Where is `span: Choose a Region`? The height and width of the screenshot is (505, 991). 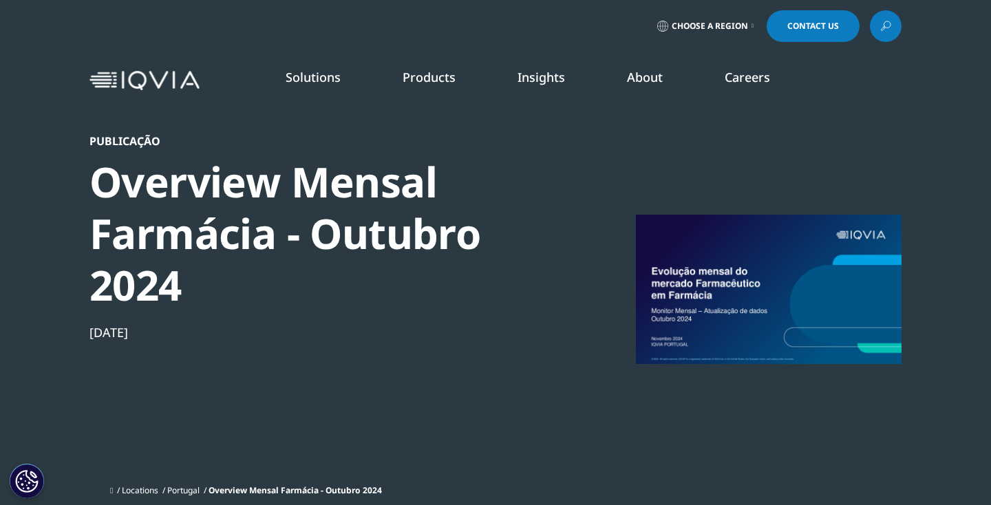
span: Choose a Region is located at coordinates (710, 26).